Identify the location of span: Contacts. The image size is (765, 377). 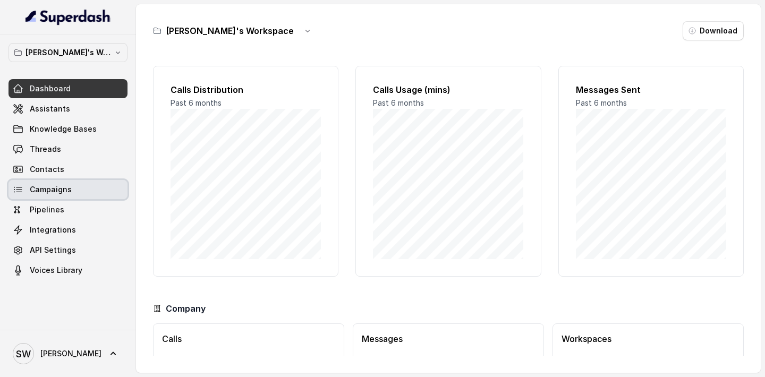
(47, 170).